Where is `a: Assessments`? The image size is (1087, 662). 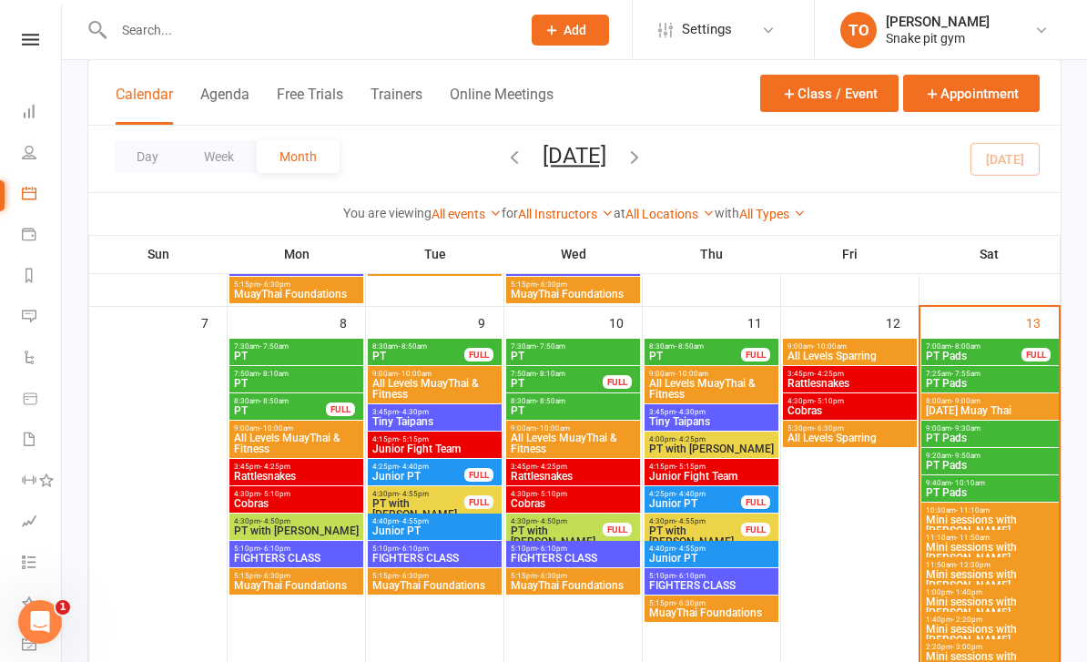 a: Assessments is located at coordinates (42, 523).